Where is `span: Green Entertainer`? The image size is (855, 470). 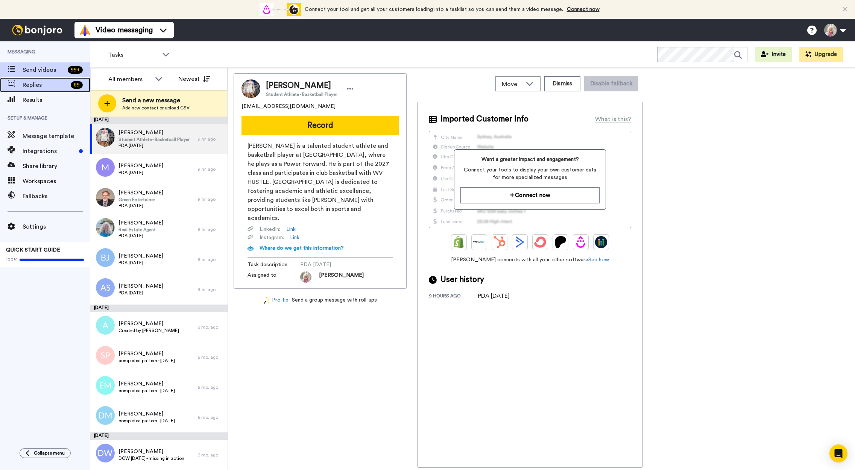
span: Green Entertainer is located at coordinates (141, 200).